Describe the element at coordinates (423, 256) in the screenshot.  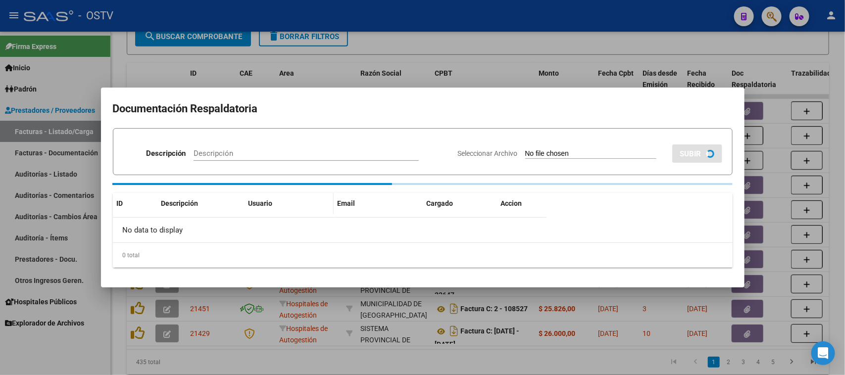
I see `div: 0 total` at that location.